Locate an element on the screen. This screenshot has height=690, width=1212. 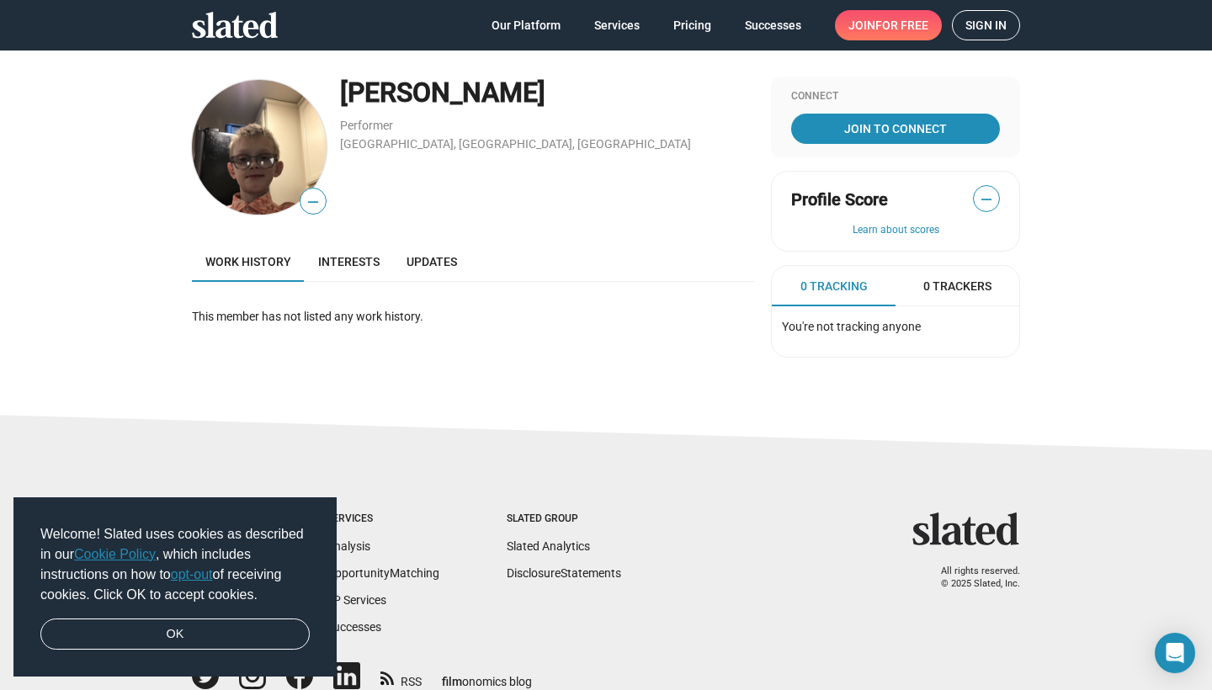
a: RSS is located at coordinates (401, 677).